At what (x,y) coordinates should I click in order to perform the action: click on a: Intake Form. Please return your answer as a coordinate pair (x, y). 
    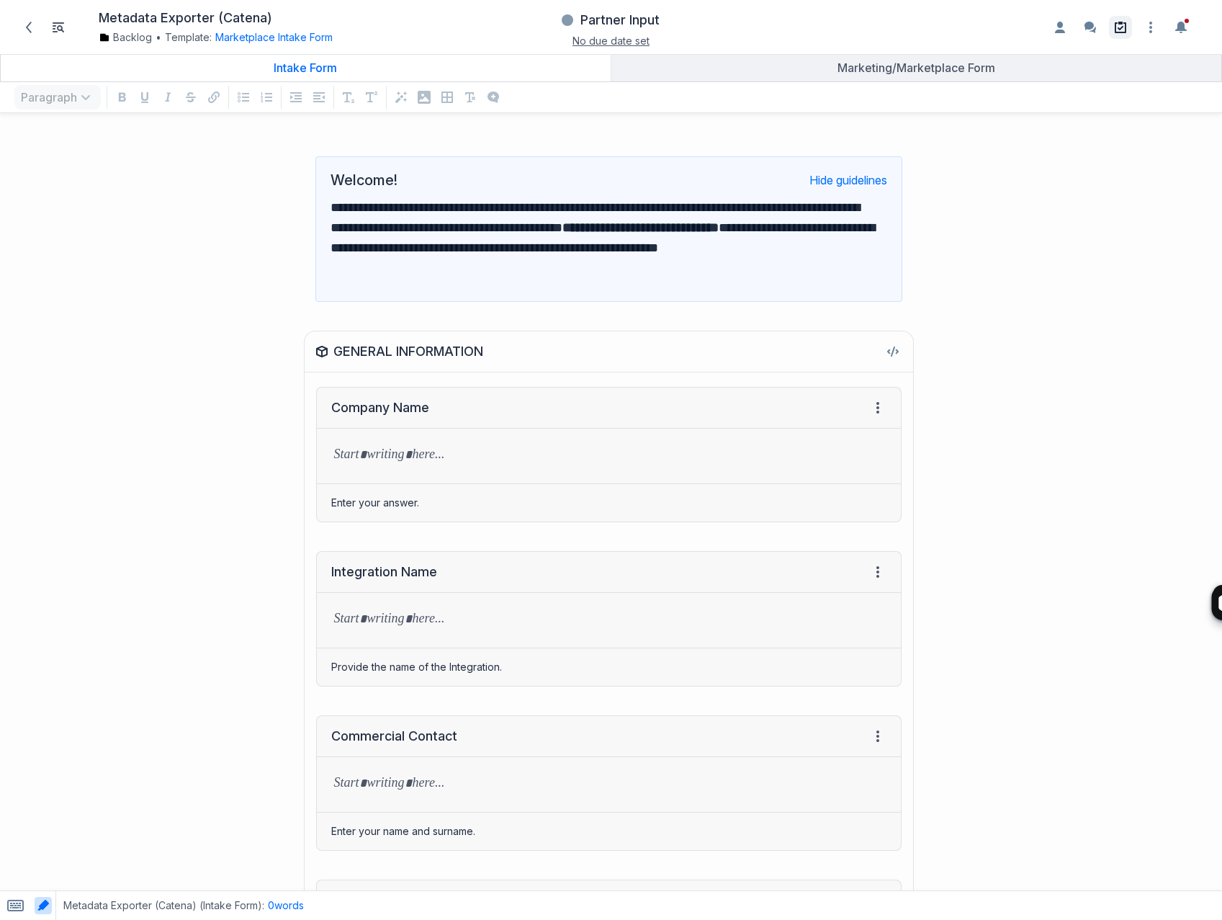
    Looking at the image, I should click on (305, 68).